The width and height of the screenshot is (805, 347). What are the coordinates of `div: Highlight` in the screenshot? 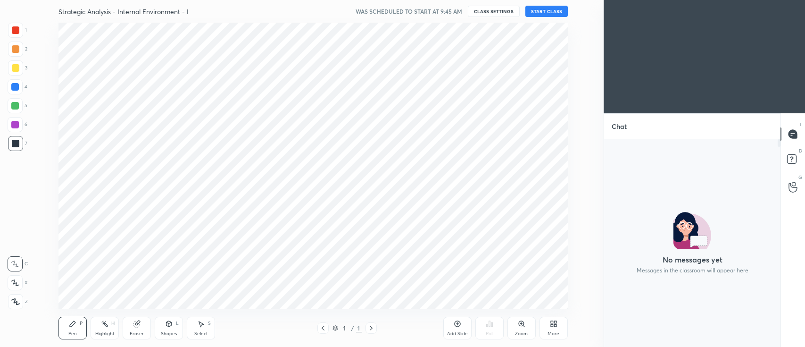 It's located at (105, 333).